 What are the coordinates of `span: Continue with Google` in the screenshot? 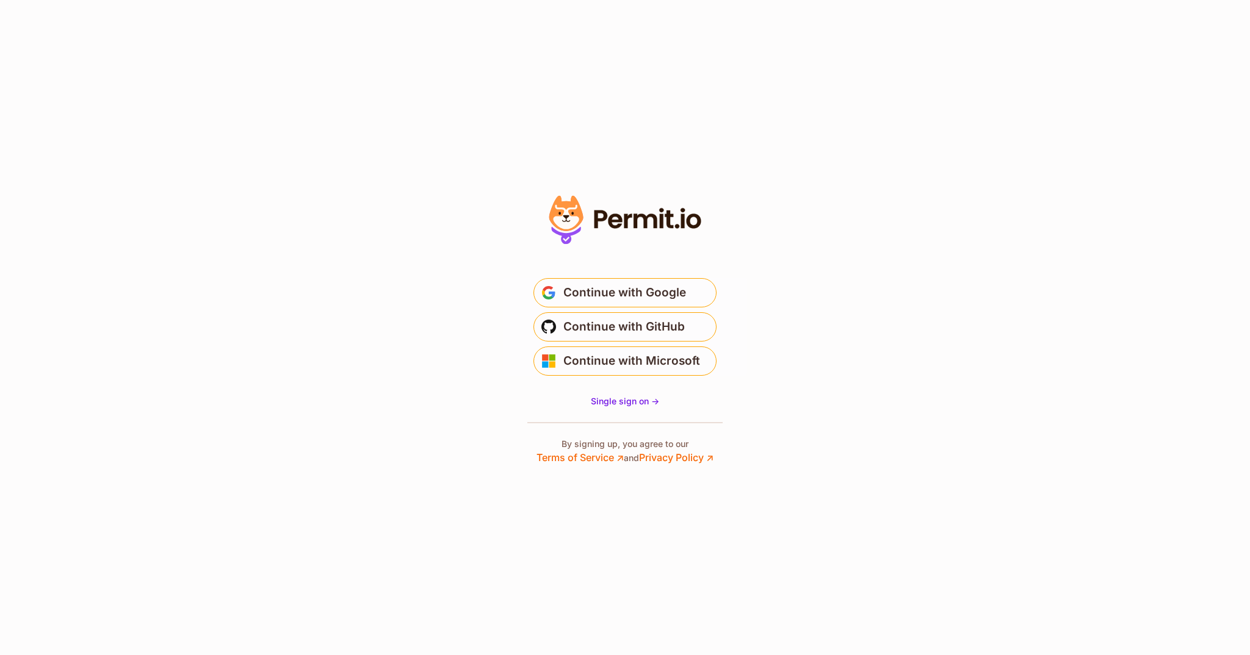 It's located at (624, 293).